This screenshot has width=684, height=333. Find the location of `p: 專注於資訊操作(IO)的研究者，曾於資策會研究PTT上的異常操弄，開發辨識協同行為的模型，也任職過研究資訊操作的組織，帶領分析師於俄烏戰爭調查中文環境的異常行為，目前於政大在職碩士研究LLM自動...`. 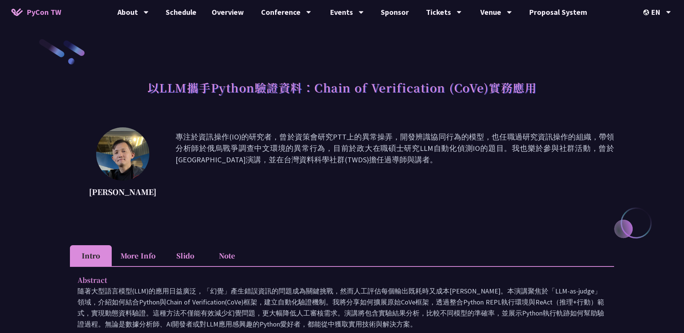

p: 專注於資訊操作(IO)的研究者，曾於資策會研究PTT上的異常操弄，開發辨識協同行為的模型，也任職過研究資訊操作的組織，帶領分析師於俄烏戰爭調查中文環境的異常行為，目前於政大在職碩士研究LLM自動... is located at coordinates (395, 165).